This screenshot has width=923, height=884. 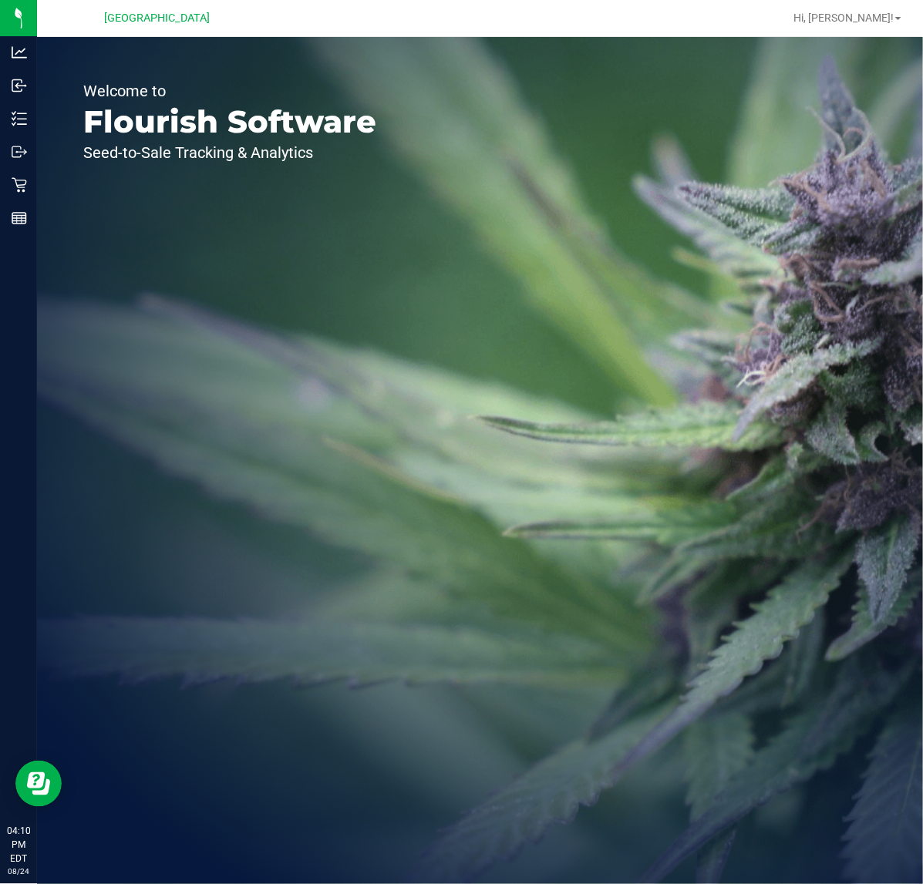 What do you see at coordinates (19, 152) in the screenshot?
I see `inline-svg: Outbound` at bounding box center [19, 152].